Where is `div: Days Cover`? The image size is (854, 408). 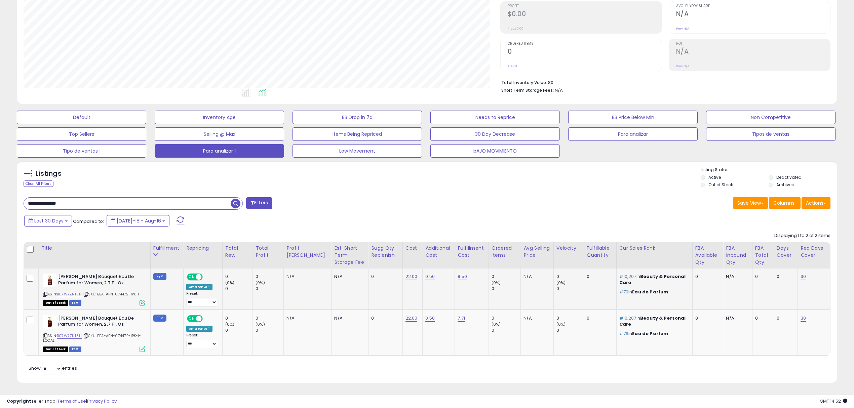 div: Days Cover is located at coordinates (786, 252).